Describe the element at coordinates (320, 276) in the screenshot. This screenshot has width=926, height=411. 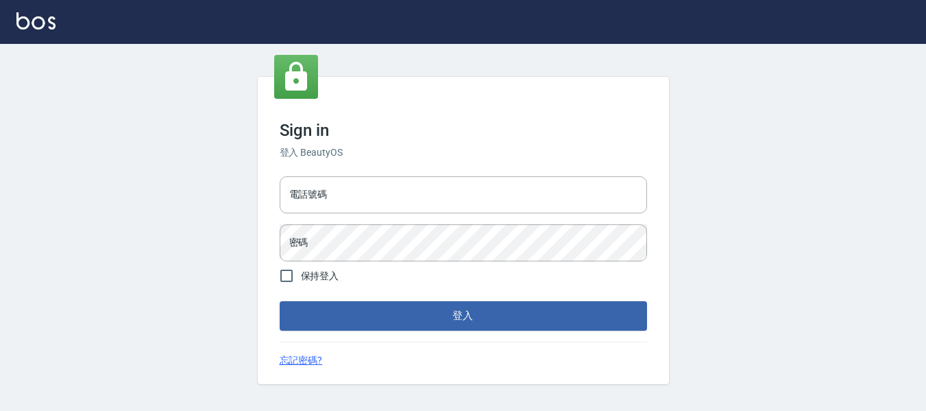
I see `span: 保持登入` at that location.